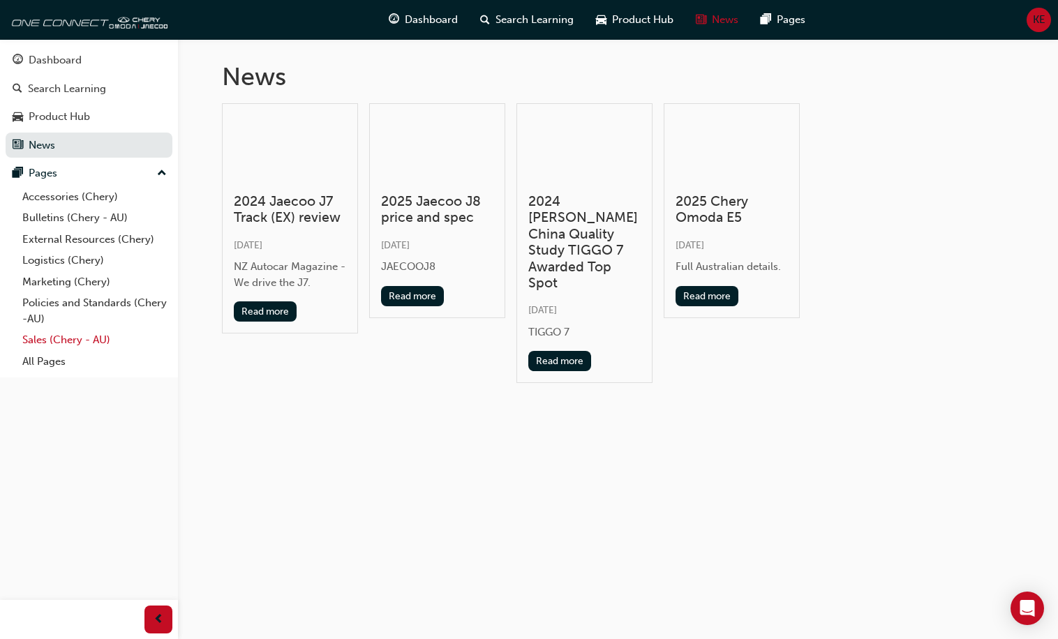 This screenshot has width=1058, height=639. Describe the element at coordinates (431, 20) in the screenshot. I see `span: Dashboard` at that location.